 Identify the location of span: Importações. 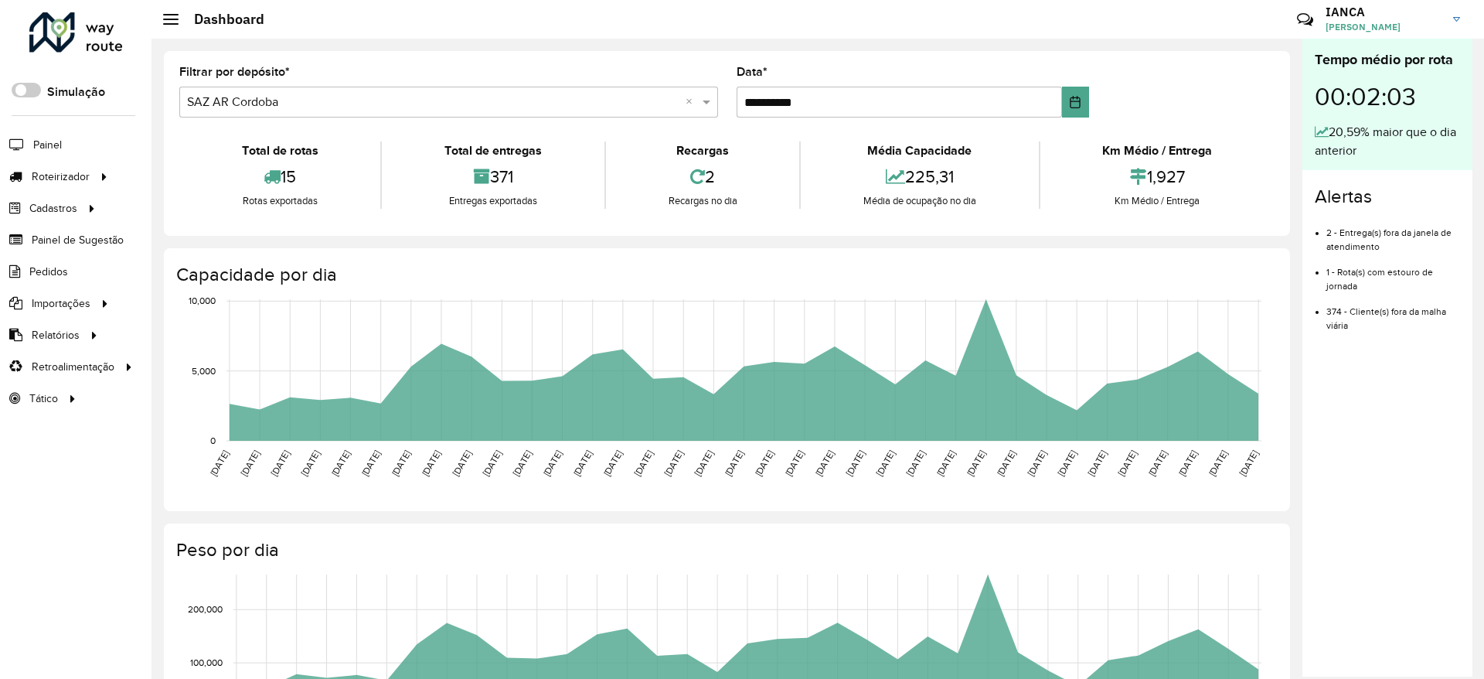
(61, 303).